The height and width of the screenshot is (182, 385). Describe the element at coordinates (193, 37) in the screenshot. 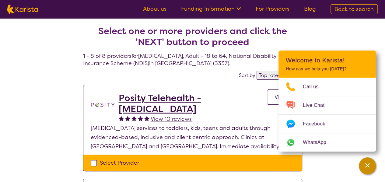

I see `h2: Select one or more providers and click the 'NEXT' button to proceed` at that location.